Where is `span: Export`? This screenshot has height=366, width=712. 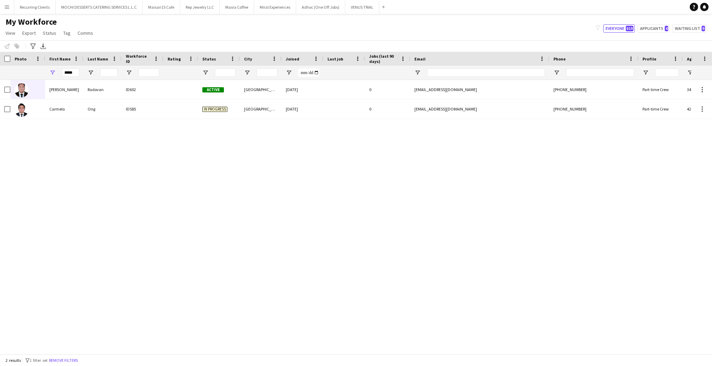 span: Export is located at coordinates (29, 33).